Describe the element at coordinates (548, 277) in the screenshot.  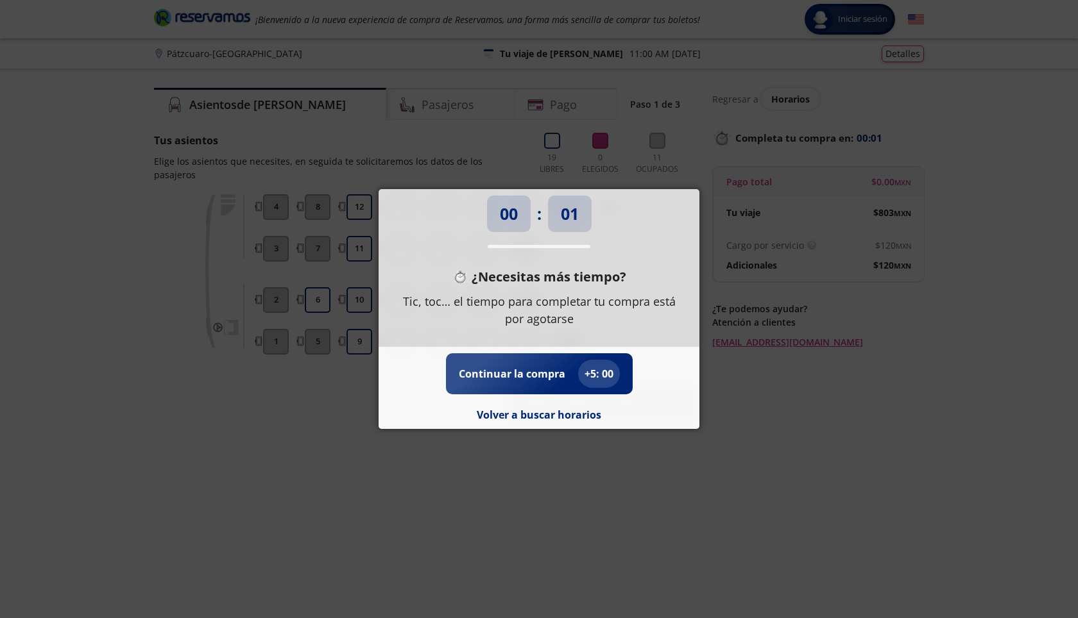
I see `p: ¿Necesitas más tiempo?` at that location.